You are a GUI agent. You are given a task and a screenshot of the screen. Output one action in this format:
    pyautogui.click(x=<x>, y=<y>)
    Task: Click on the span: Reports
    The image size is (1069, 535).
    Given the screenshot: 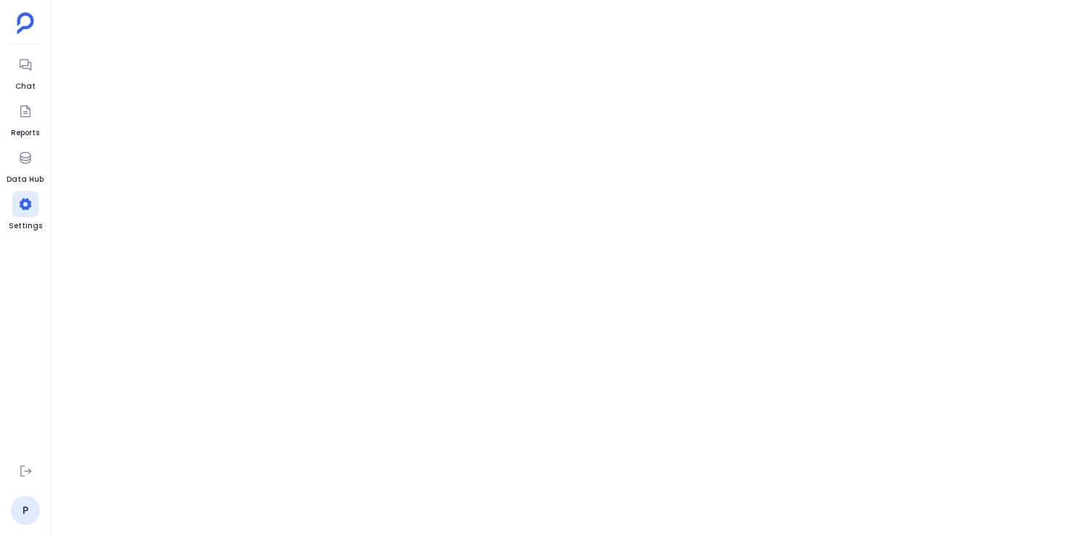 What is the action you would take?
    pyautogui.click(x=25, y=133)
    